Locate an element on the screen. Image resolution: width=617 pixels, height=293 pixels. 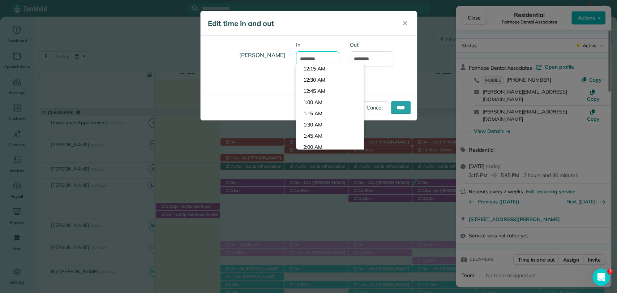
li: 12:15 AM is located at coordinates (329, 69).